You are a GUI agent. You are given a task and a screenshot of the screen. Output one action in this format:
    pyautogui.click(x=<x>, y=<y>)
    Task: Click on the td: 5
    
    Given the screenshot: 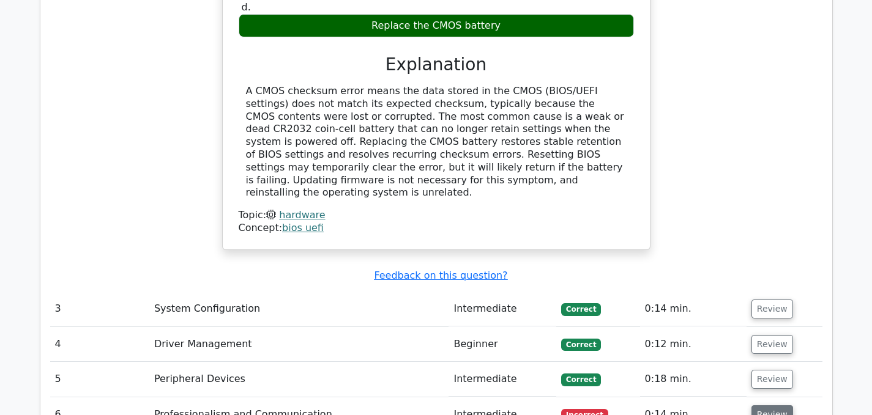 What is the action you would take?
    pyautogui.click(x=100, y=379)
    